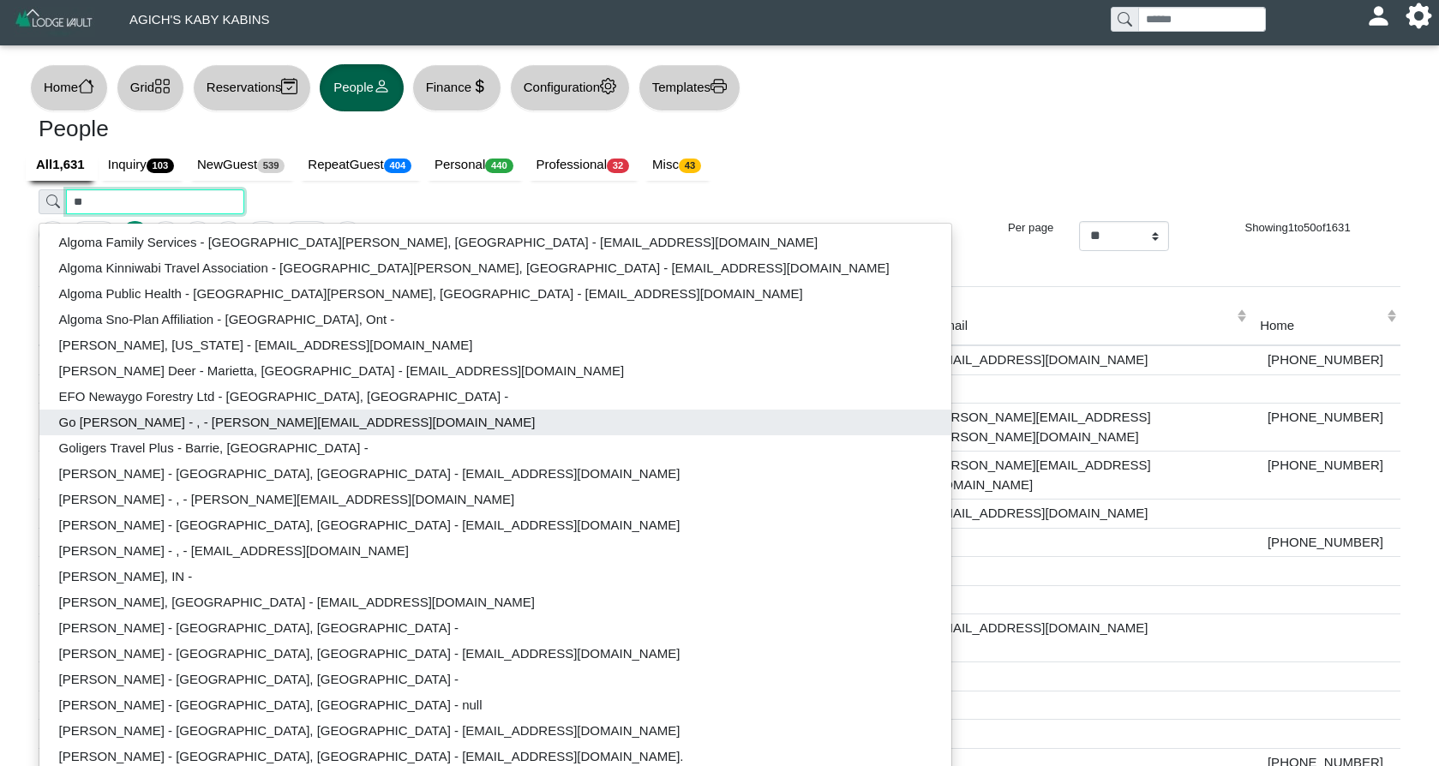  I want to click on span: 1631, so click(1338, 227).